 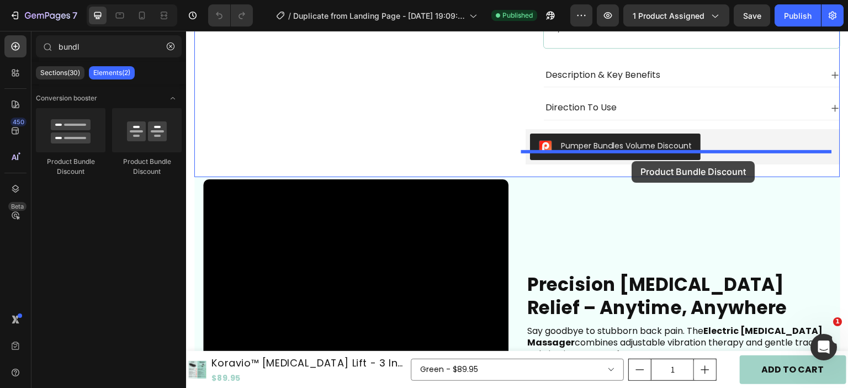 What do you see at coordinates (230, 15) in the screenshot?
I see `div: Undo/Redo` at bounding box center [230, 15].